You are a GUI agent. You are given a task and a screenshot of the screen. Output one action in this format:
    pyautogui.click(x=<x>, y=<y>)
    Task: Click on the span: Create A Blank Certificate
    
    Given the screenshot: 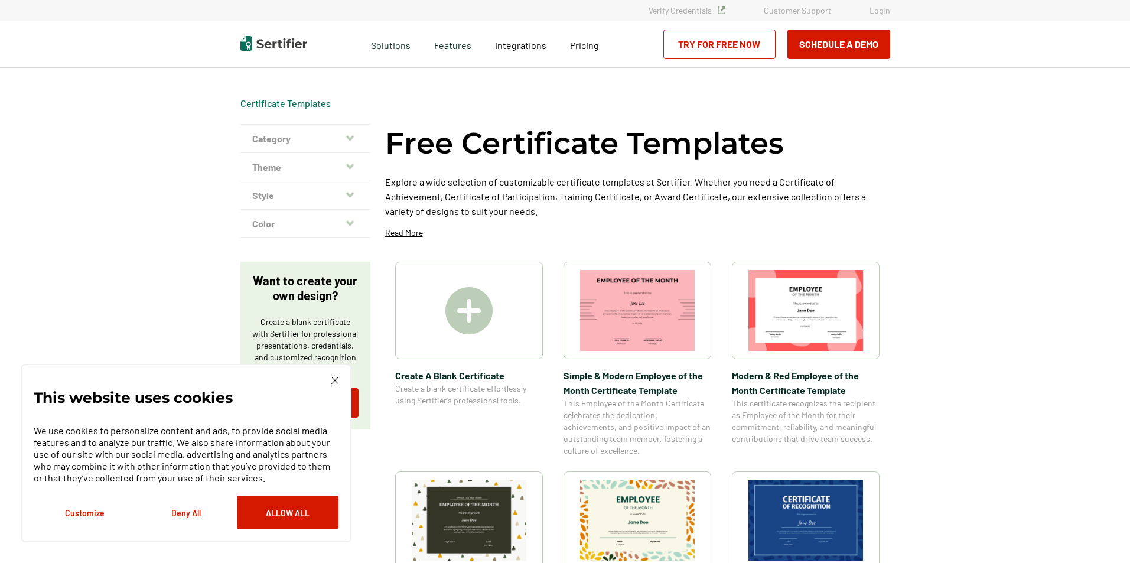 What is the action you would take?
    pyautogui.click(x=469, y=375)
    